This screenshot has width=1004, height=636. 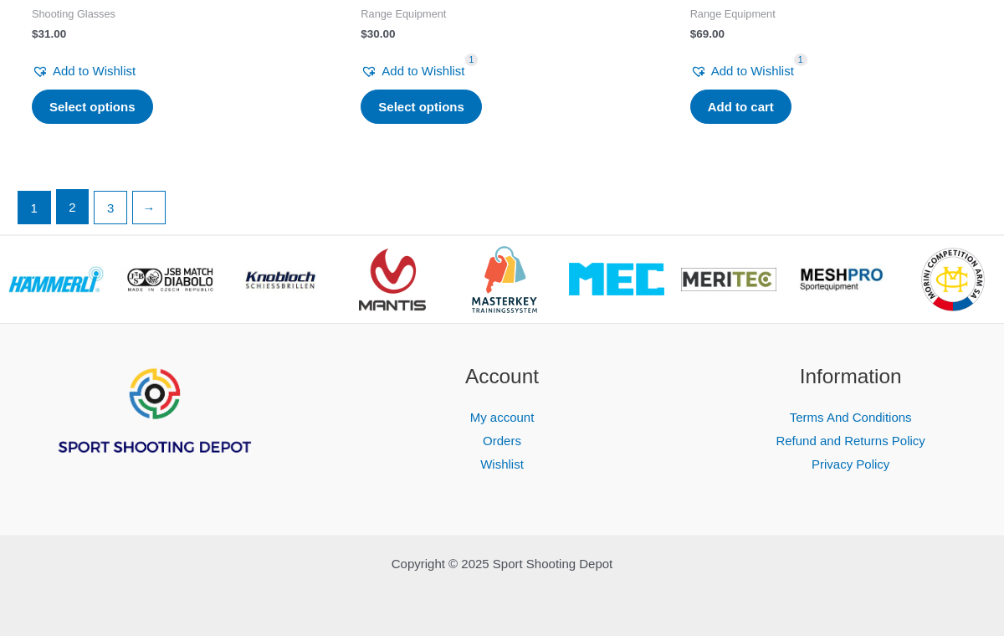 I want to click on bdi: 31.00, so click(x=49, y=33).